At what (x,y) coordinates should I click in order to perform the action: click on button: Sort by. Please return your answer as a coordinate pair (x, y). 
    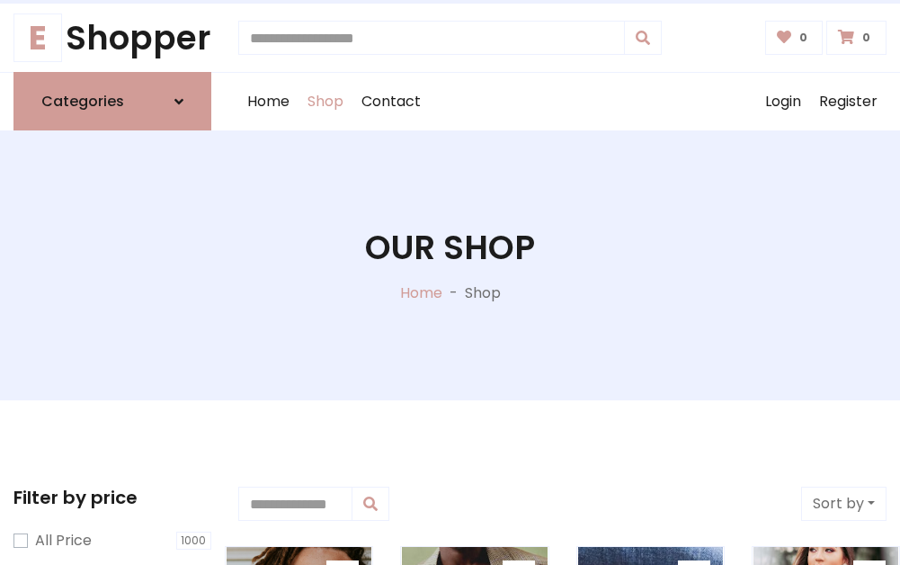
    Looking at the image, I should click on (844, 504).